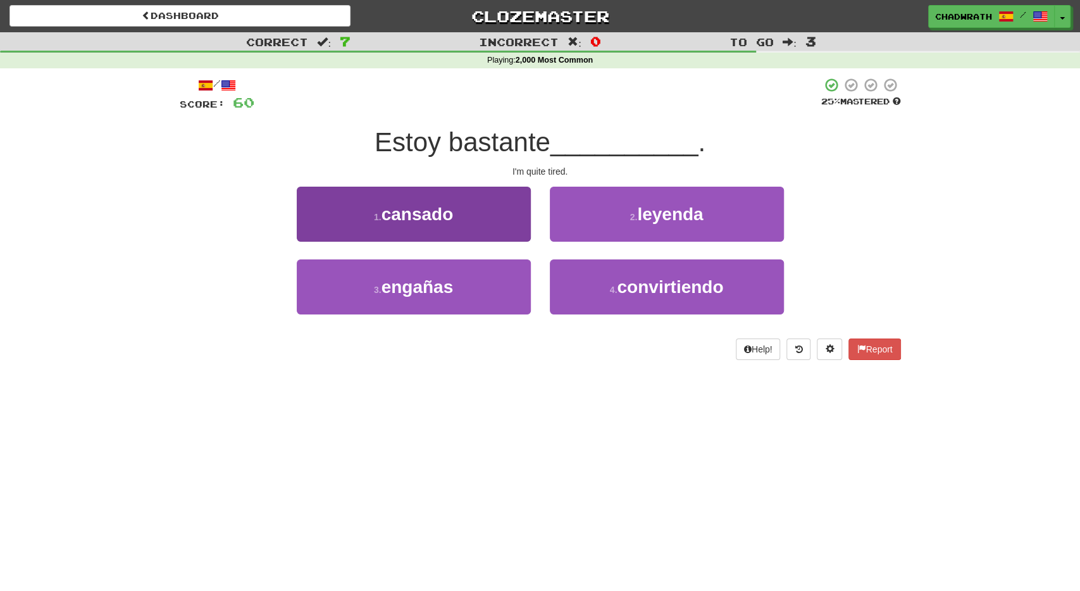 The width and height of the screenshot is (1080, 591). I want to click on span: engañas, so click(417, 286).